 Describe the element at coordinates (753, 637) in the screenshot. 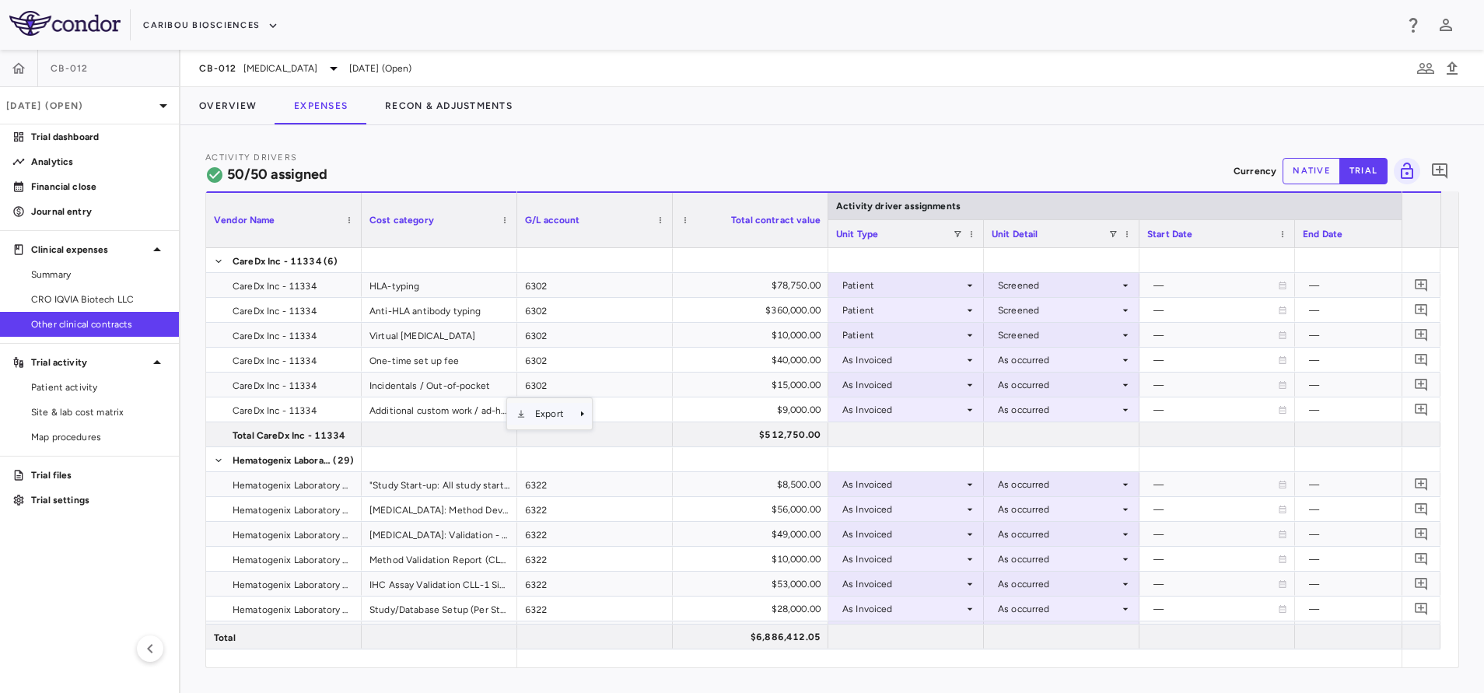

I see `div: $6,886,412.05` at that location.